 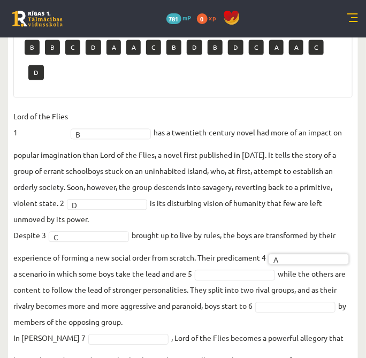 What do you see at coordinates (111, 134) in the screenshot?
I see `a: B` at bounding box center [111, 134].